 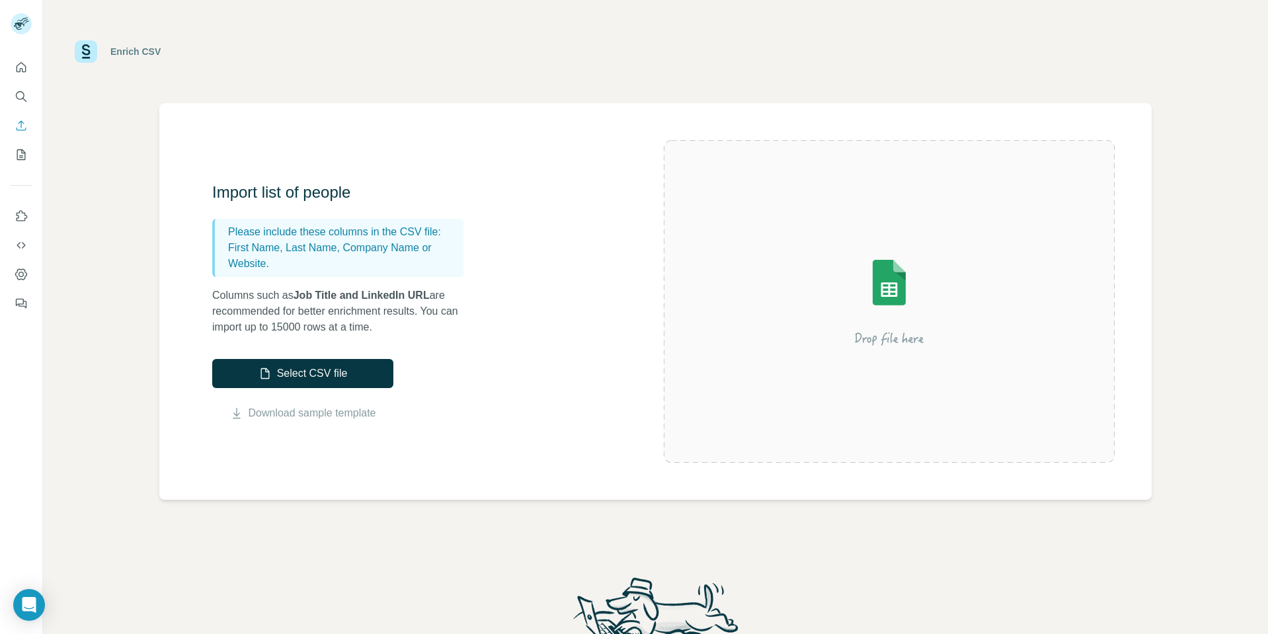 What do you see at coordinates (21, 274) in the screenshot?
I see `button: Dashboard` at bounding box center [21, 274].